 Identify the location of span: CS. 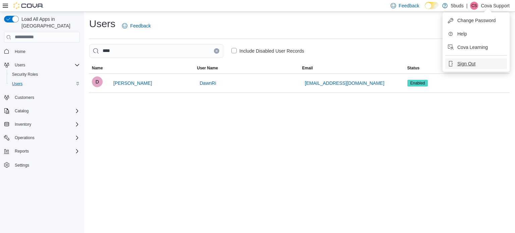
(474, 6).